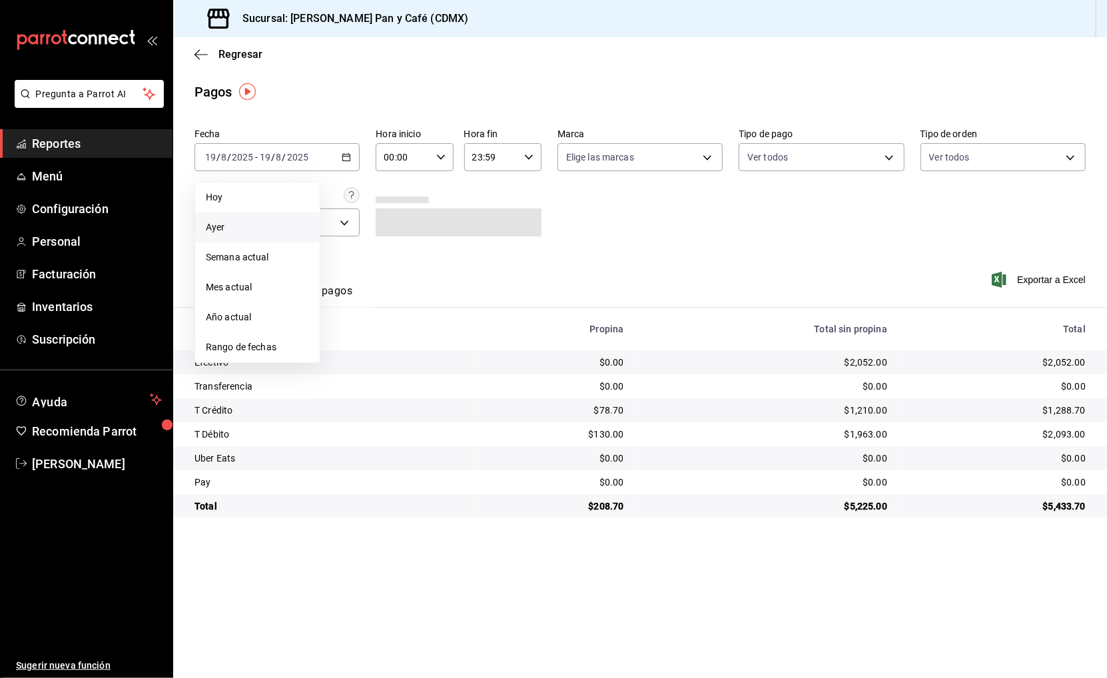 This screenshot has height=678, width=1107. What do you see at coordinates (257, 287) in the screenshot?
I see `span: Mes actual` at bounding box center [257, 287].